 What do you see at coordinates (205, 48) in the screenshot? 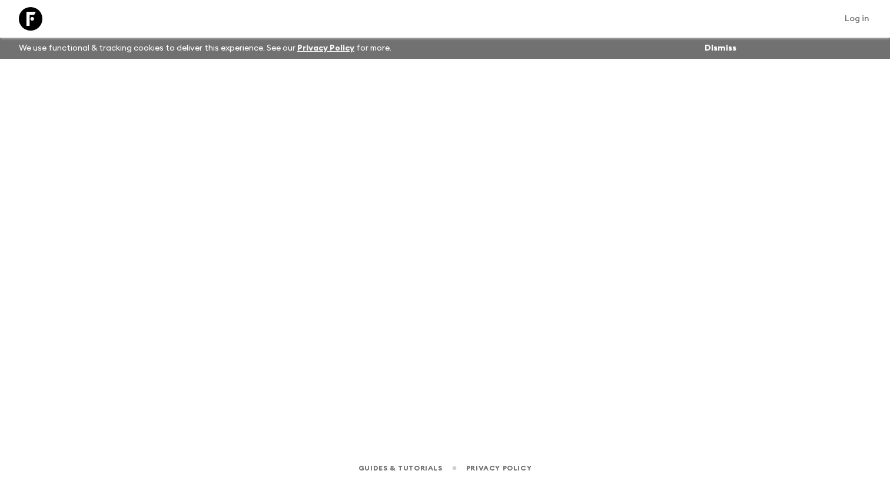
I see `p: We use functional & tracking cookies to deliver this experience. See our for more.` at bounding box center [205, 48].